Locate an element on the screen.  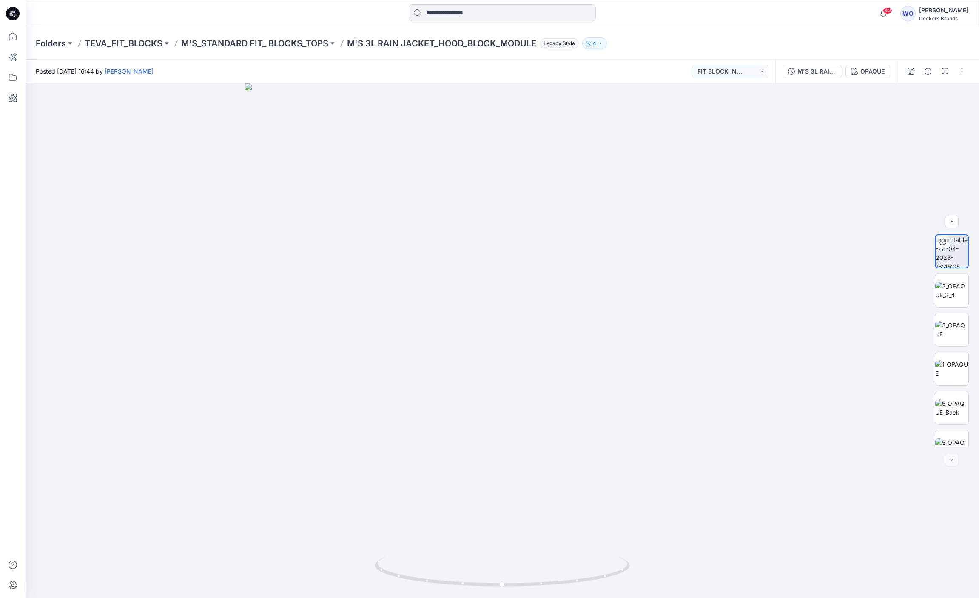
div: OPAQUE is located at coordinates (872, 71).